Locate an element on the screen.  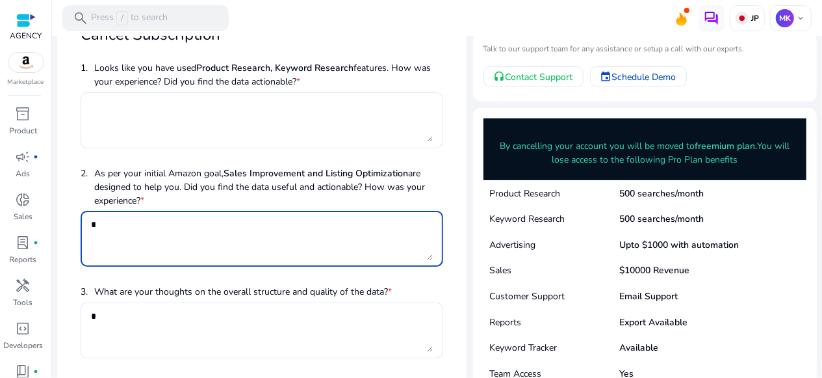
p: Available is located at coordinates (640, 347).